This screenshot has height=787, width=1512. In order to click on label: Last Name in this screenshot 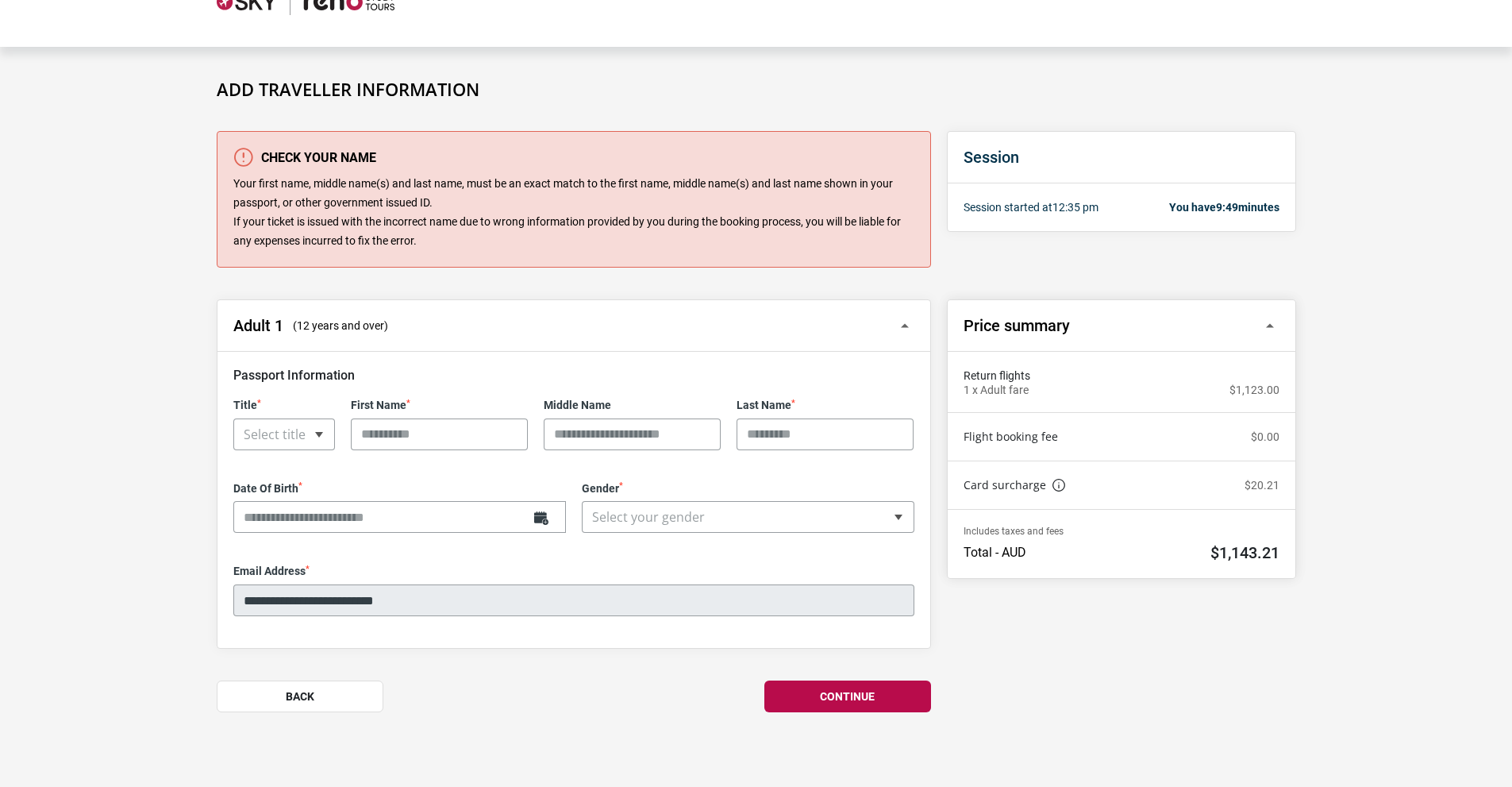, I will do `click(825, 404)`.